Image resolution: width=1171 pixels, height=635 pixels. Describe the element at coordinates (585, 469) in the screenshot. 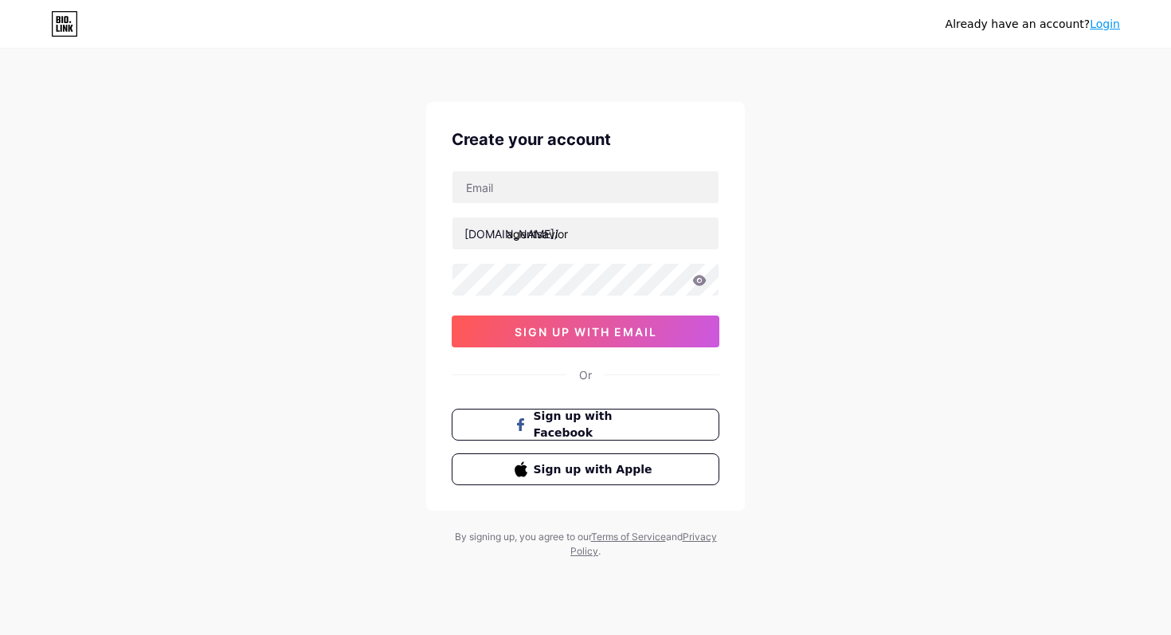

I see `button: Sign up with Apple` at that location.